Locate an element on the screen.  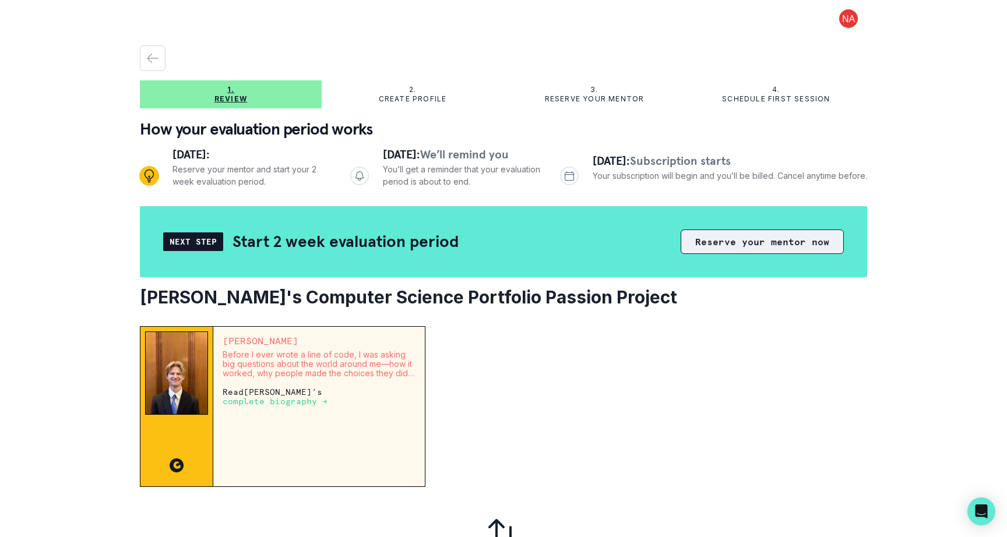
p: How your evaluation period works is located at coordinates (504, 129).